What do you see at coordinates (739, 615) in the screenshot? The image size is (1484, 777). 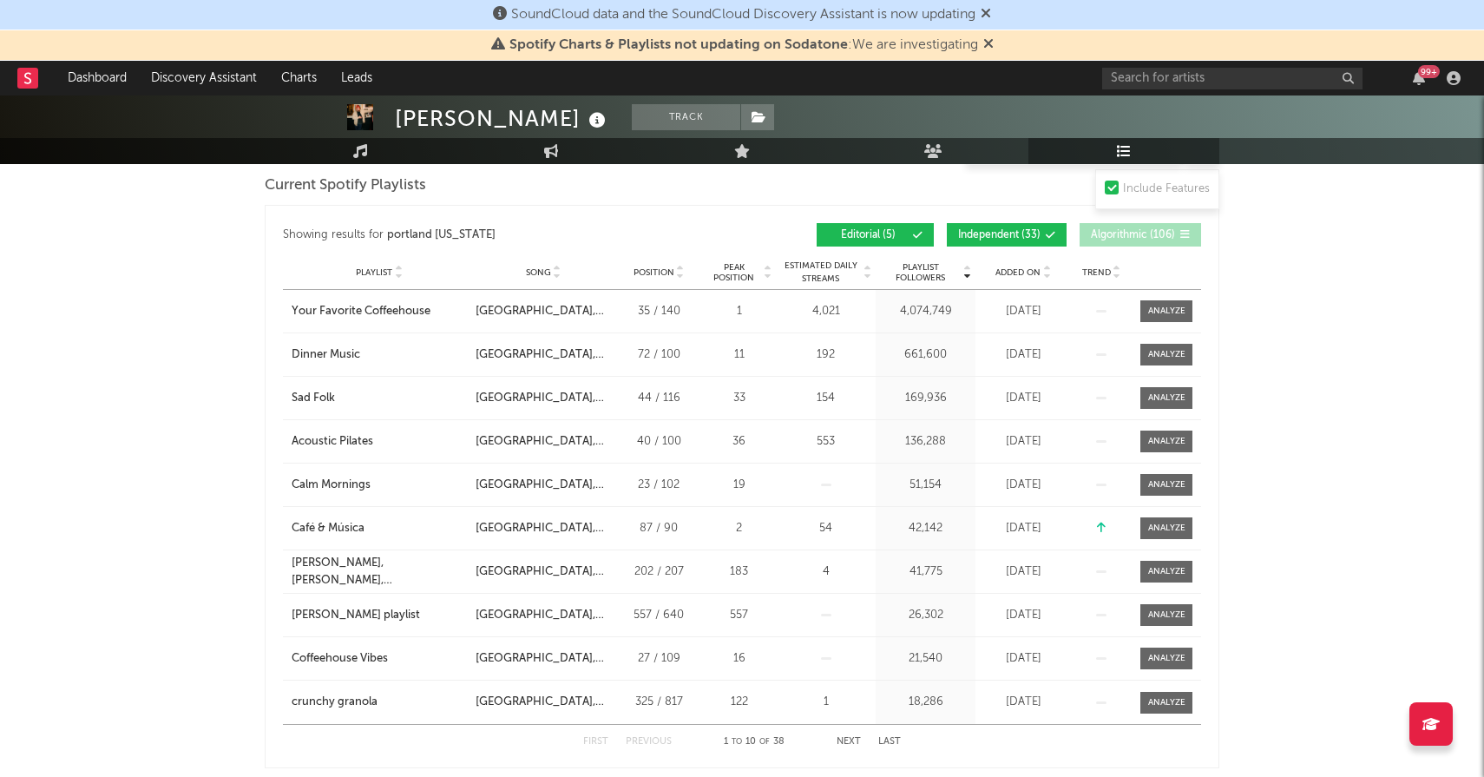 I see `div: 557` at bounding box center [739, 615].